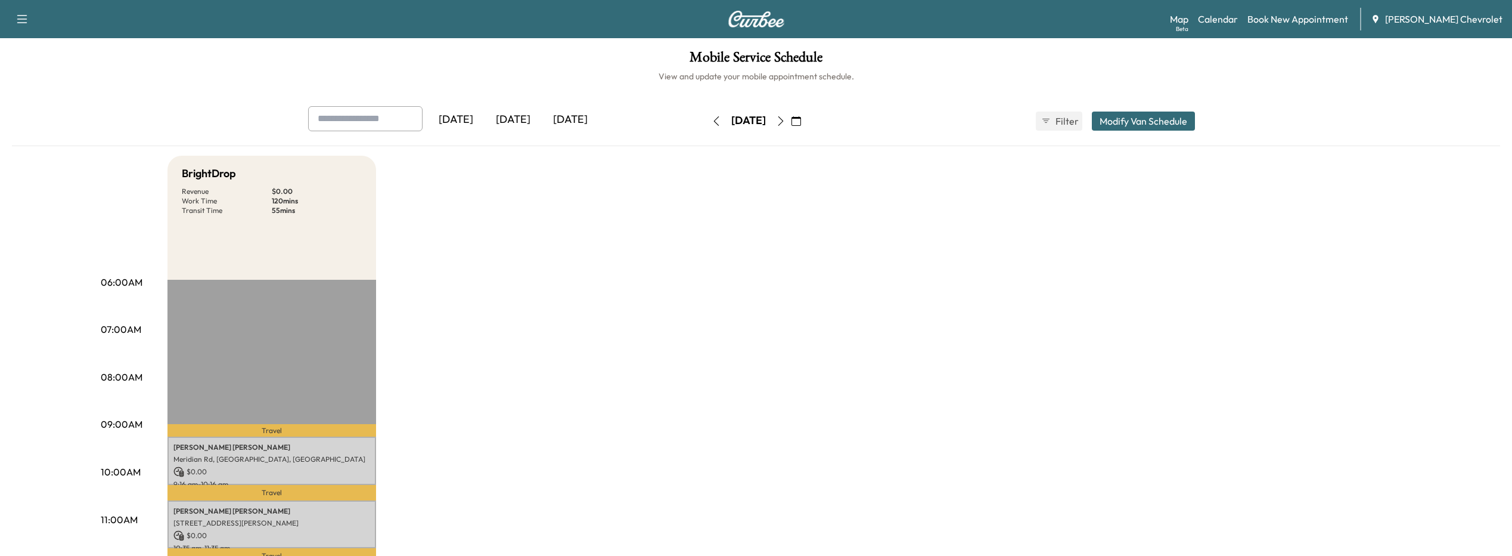 The image size is (1512, 556). I want to click on p: 06:00AM, so click(122, 282).